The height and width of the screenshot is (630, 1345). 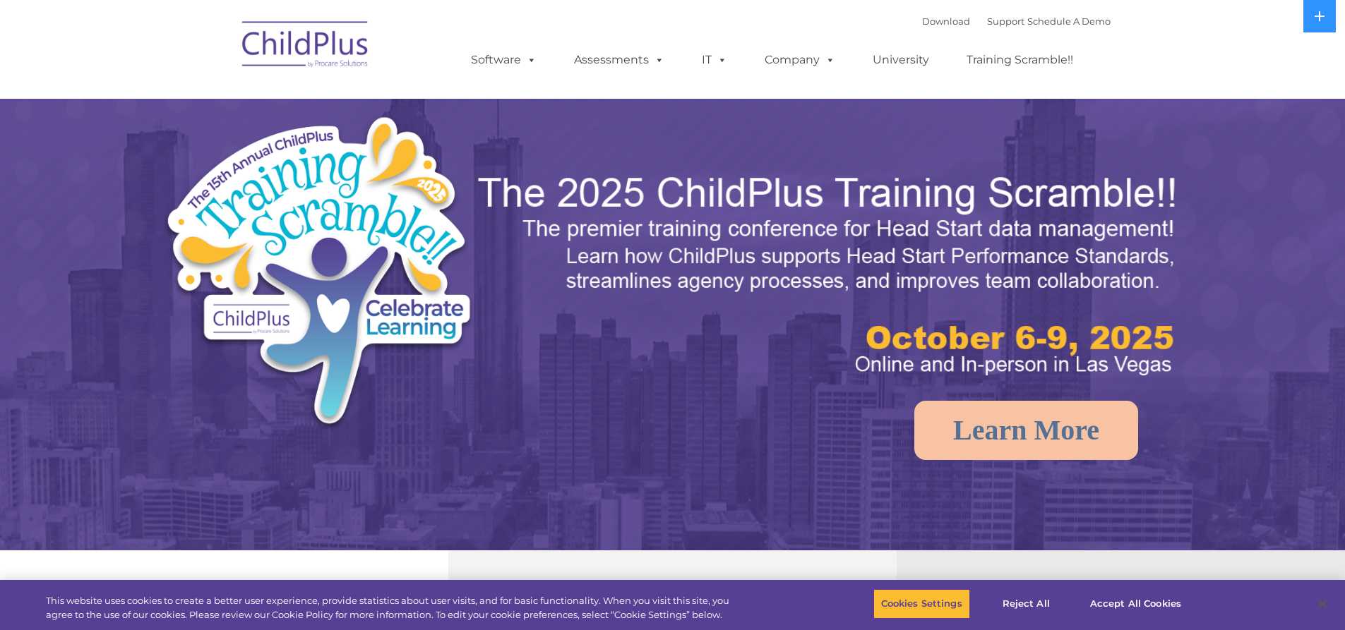 What do you see at coordinates (1026, 604) in the screenshot?
I see `button: Reject All` at bounding box center [1026, 604].